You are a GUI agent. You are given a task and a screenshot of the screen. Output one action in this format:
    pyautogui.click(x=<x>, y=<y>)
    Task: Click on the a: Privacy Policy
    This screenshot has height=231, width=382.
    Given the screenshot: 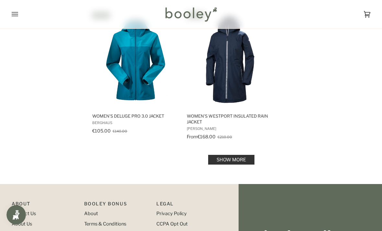 What is the action you would take?
    pyautogui.click(x=171, y=213)
    